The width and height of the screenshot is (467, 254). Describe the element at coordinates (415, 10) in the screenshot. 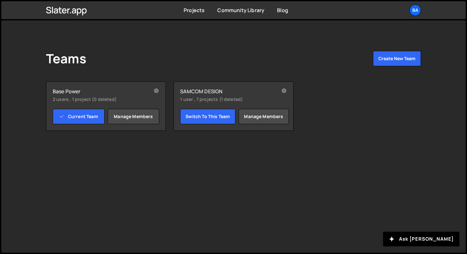

I see `a: Ba` at that location.